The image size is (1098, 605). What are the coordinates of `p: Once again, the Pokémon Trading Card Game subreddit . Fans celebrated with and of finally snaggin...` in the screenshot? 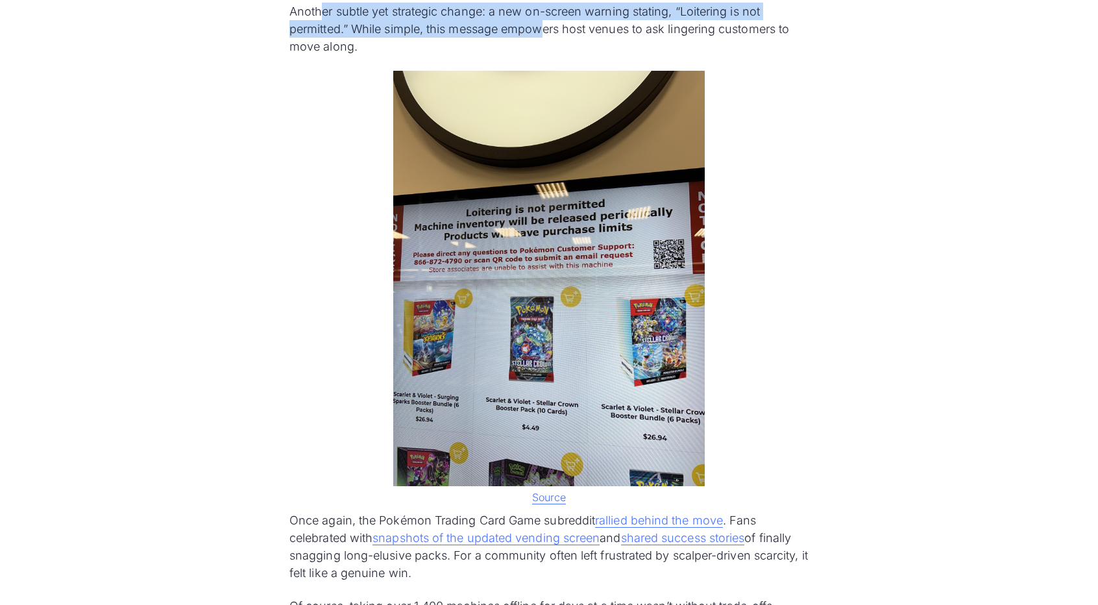 It's located at (549, 547).